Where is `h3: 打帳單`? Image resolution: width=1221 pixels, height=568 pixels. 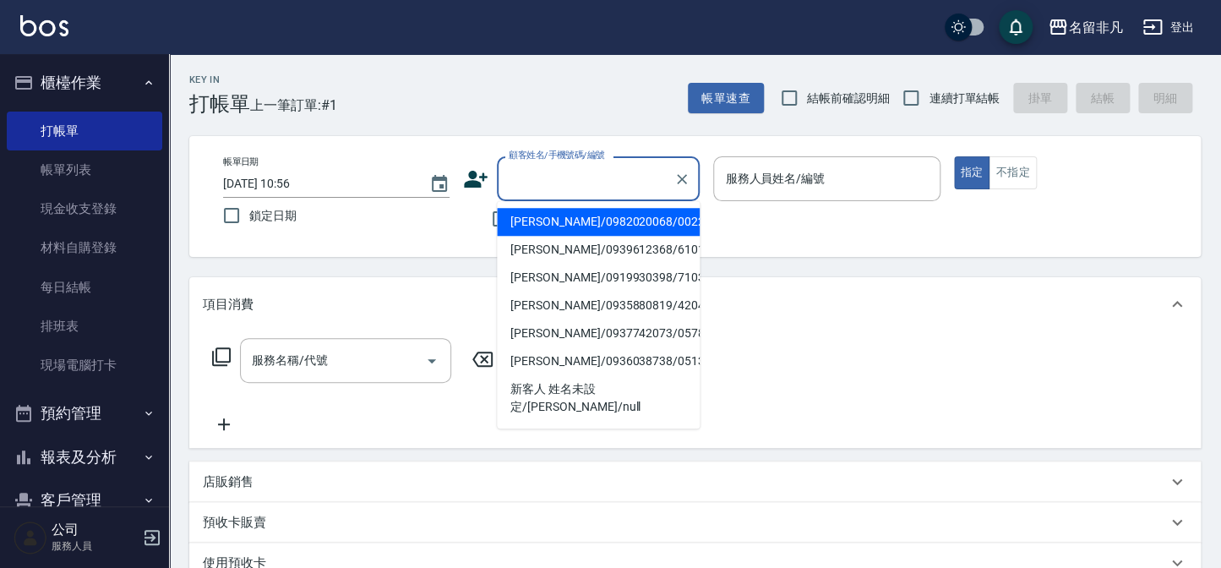 h3: 打帳單 is located at coordinates (220, 104).